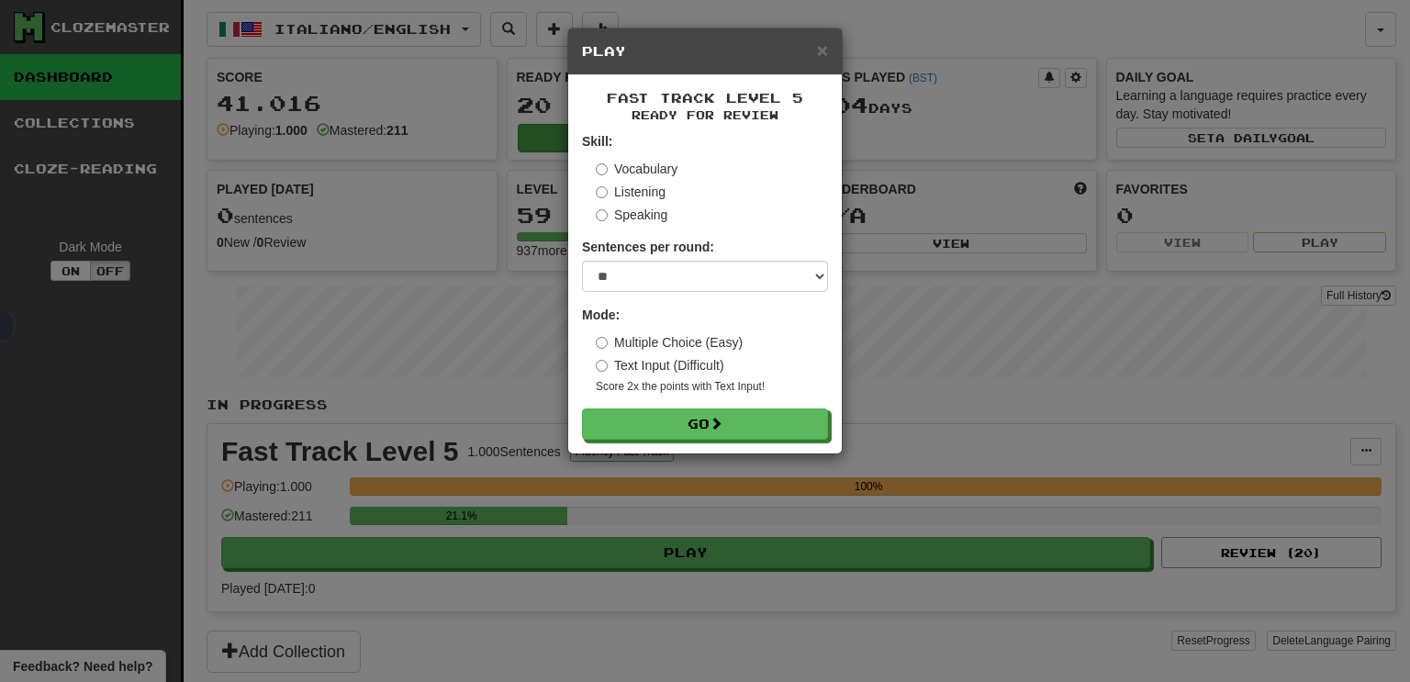 This screenshot has height=682, width=1410. I want to click on input: Vocabulary, so click(601, 169).